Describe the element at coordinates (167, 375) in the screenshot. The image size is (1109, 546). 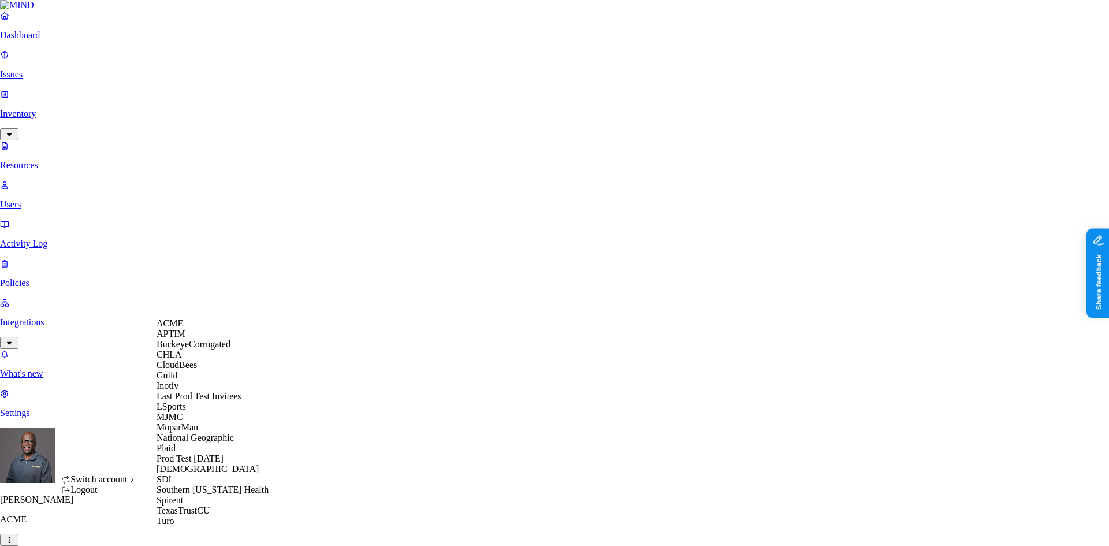
I see `span: Guild` at that location.